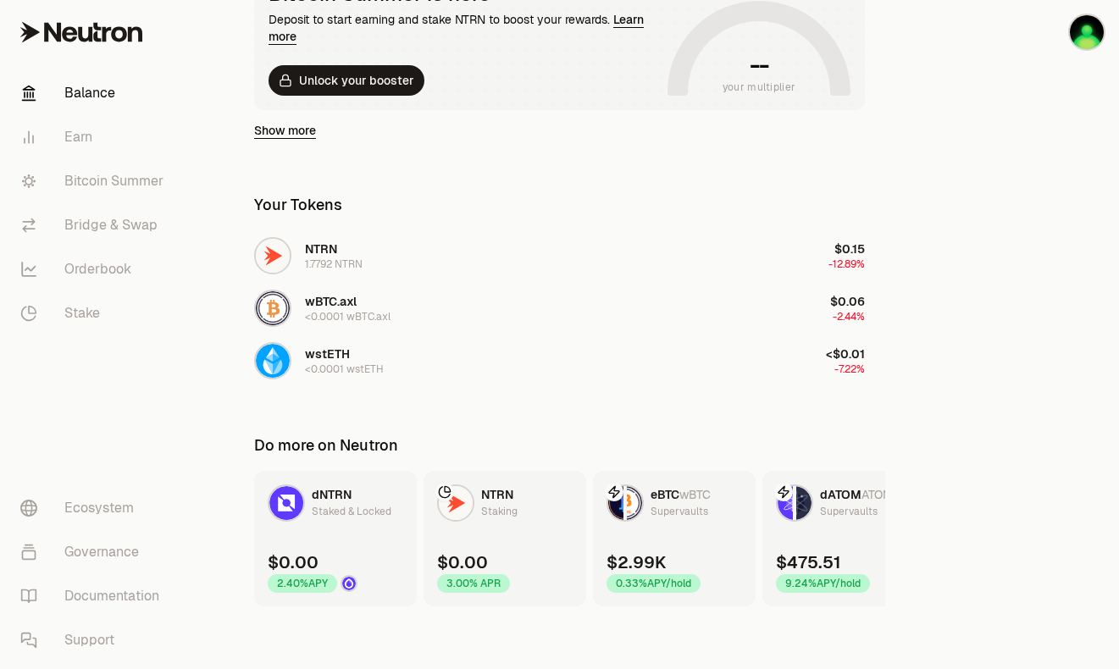  Describe the element at coordinates (653, 584) in the screenshot. I see `div: 0.33% APY/hold` at that location.